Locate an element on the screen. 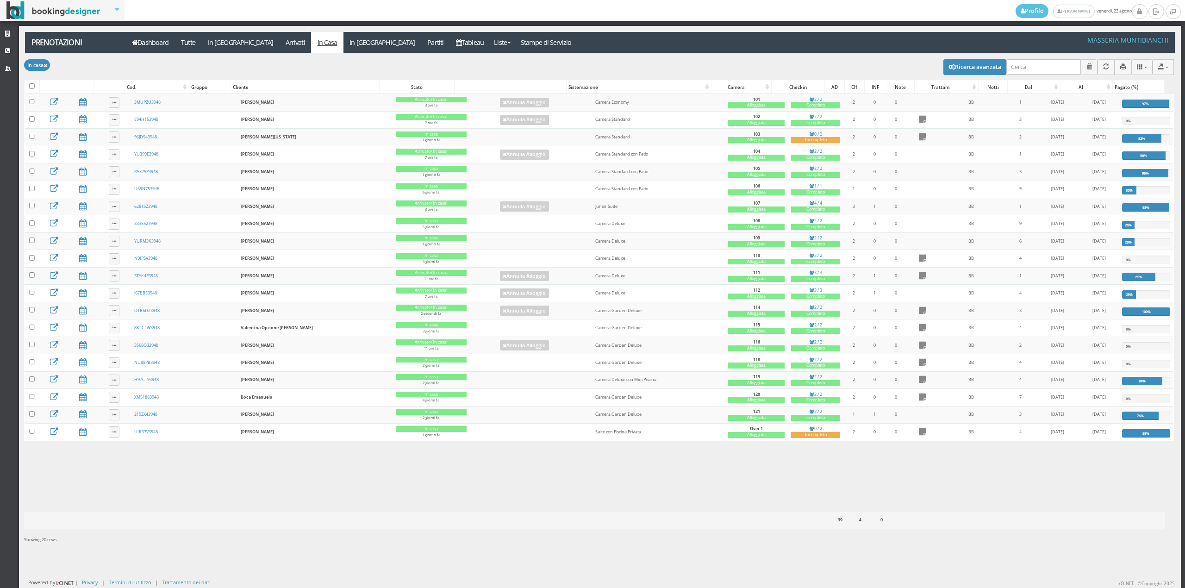 This screenshot has height=588, width=1185. div: 0% is located at coordinates (1128, 121).